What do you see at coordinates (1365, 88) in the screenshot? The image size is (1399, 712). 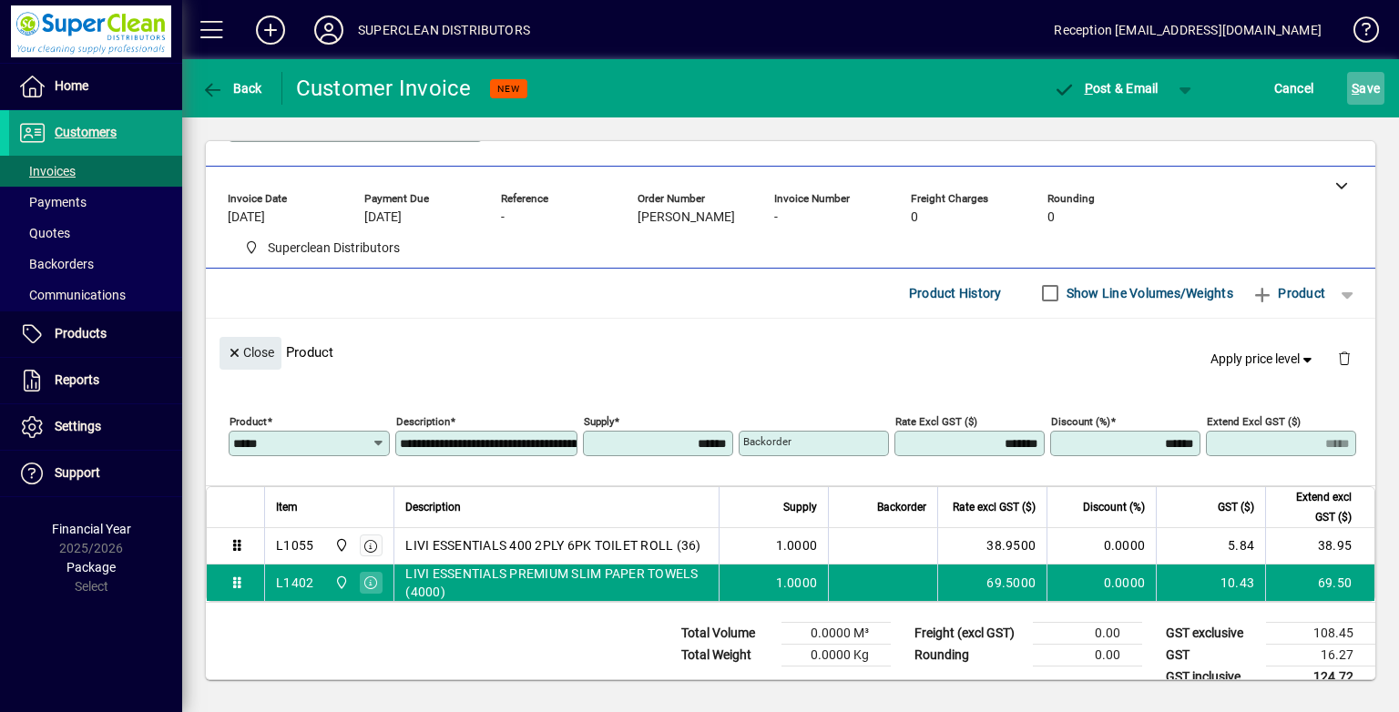 I see `button: Save` at bounding box center [1365, 88].